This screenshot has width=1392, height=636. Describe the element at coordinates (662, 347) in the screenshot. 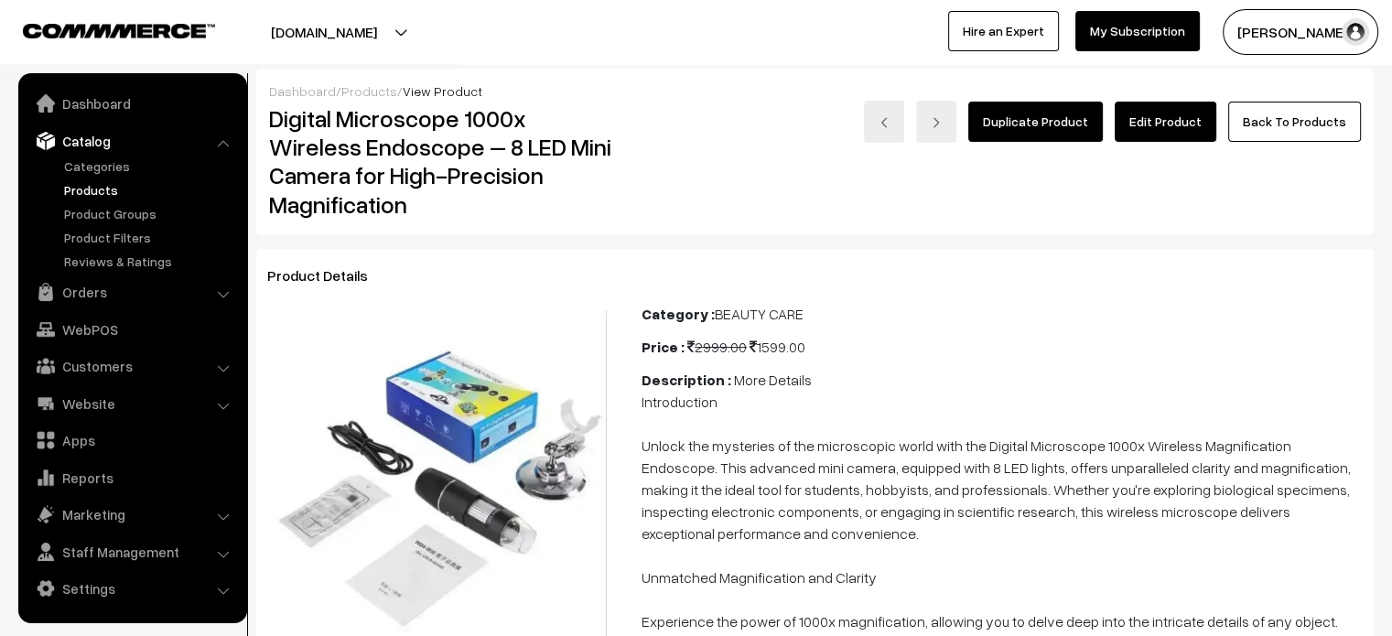

I see `b: Price :` at that location.